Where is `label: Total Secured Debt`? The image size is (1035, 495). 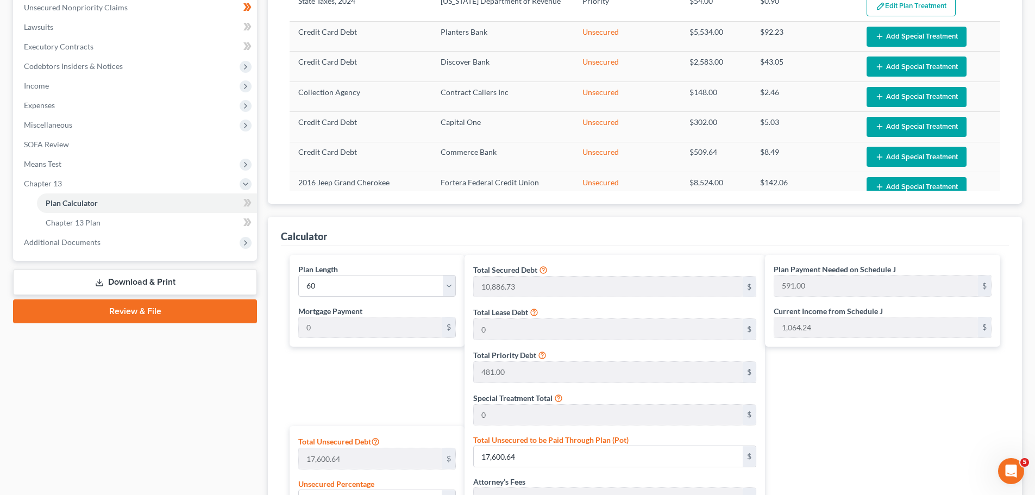
label: Total Secured Debt is located at coordinates (505, 270).